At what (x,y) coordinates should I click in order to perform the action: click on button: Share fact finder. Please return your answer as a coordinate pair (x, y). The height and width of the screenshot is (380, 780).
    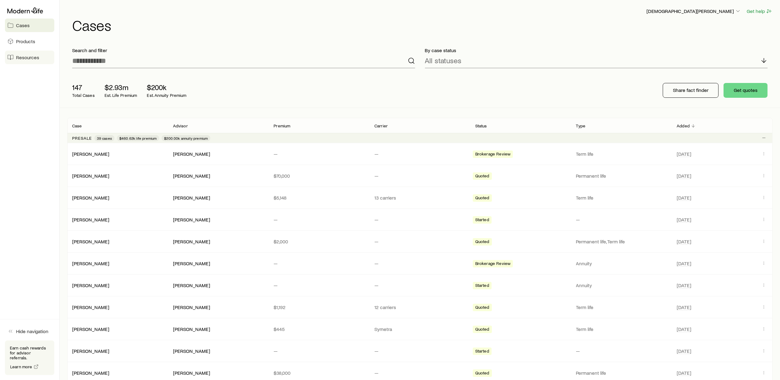
    Looking at the image, I should click on (691, 90).